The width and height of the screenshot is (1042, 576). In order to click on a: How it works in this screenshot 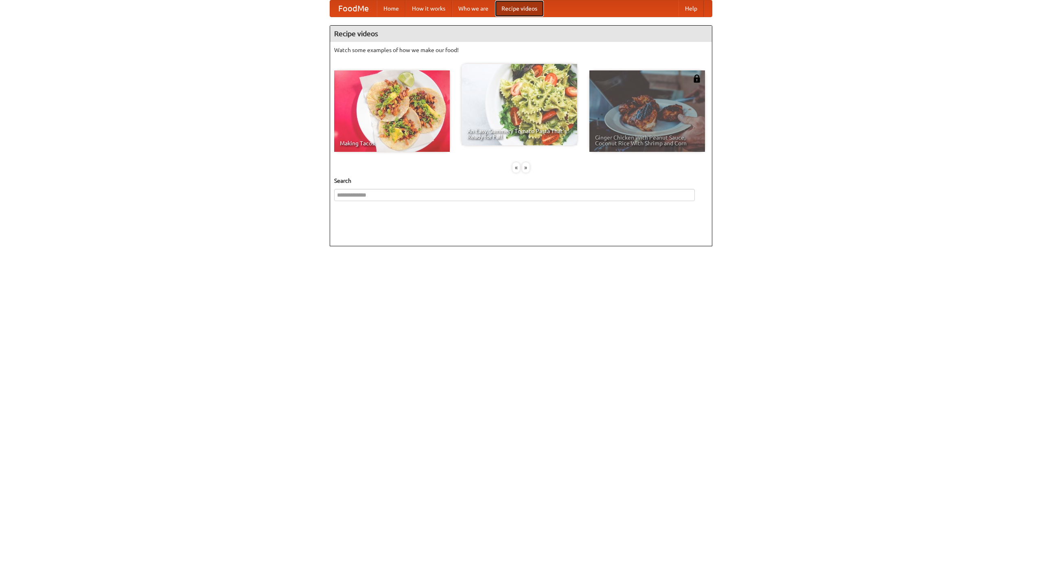, I will do `click(429, 9)`.